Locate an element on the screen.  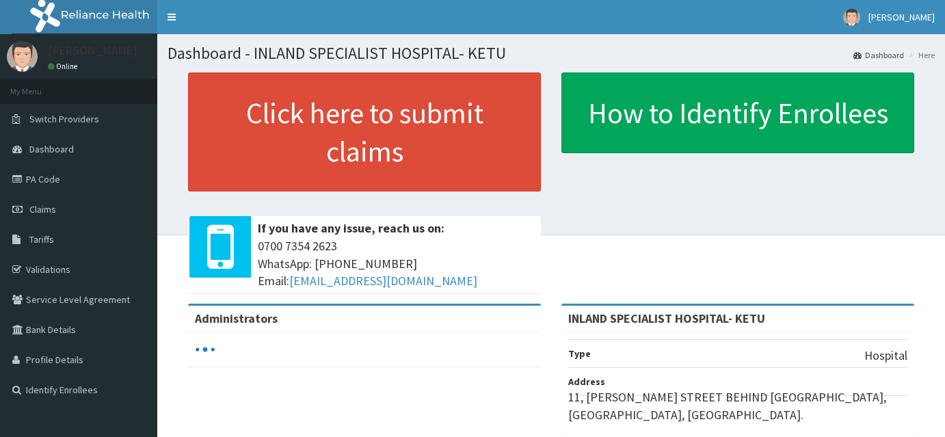
li: Here is located at coordinates (920, 55).